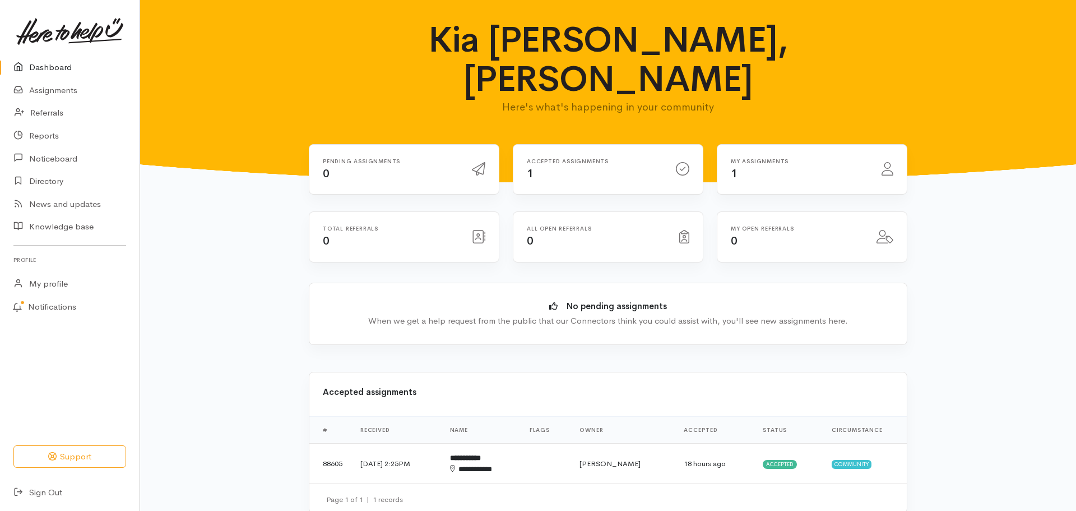 Image resolution: width=1076 pixels, height=511 pixels. Describe the element at coordinates (70, 260) in the screenshot. I see `h6: Profile` at that location.